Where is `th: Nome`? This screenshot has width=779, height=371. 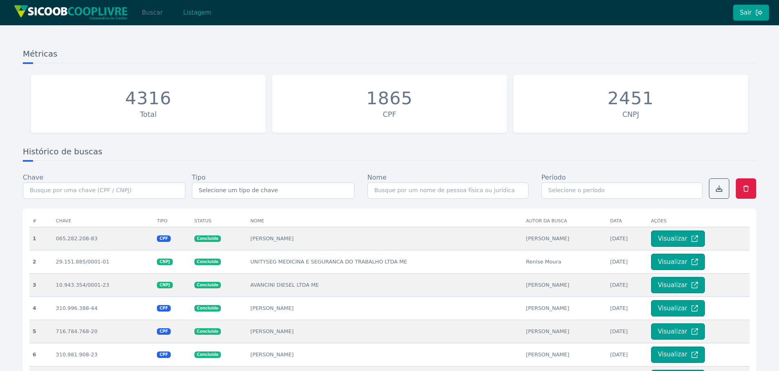
th: Nome is located at coordinates (385, 221).